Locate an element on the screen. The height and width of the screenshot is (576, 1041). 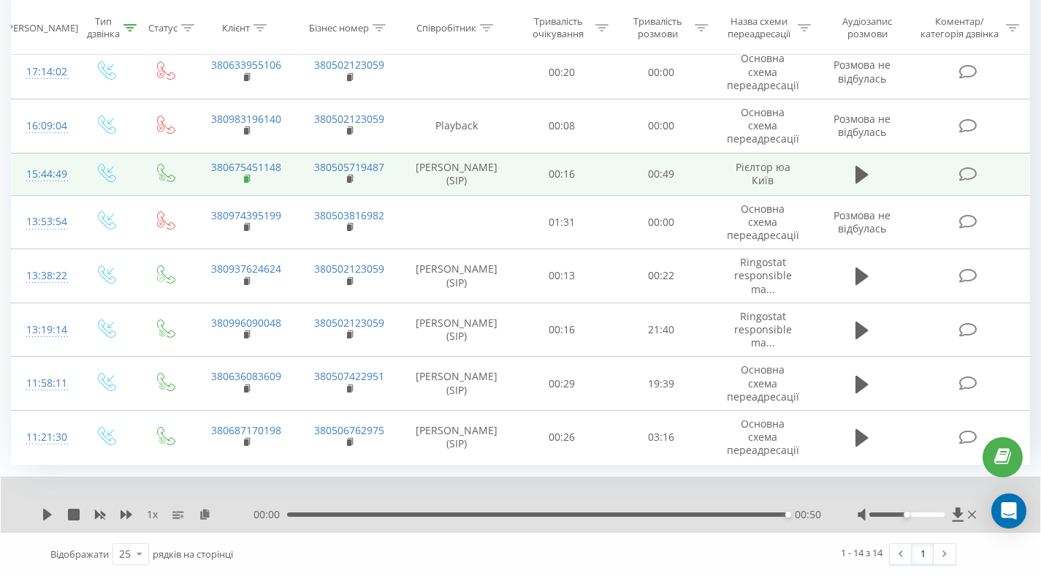
td: 00:22 is located at coordinates (661, 276).